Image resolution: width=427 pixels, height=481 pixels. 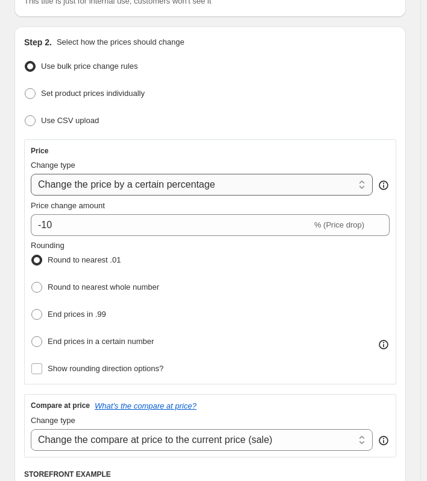 I want to click on span: Use bulk price change rules, so click(x=89, y=66).